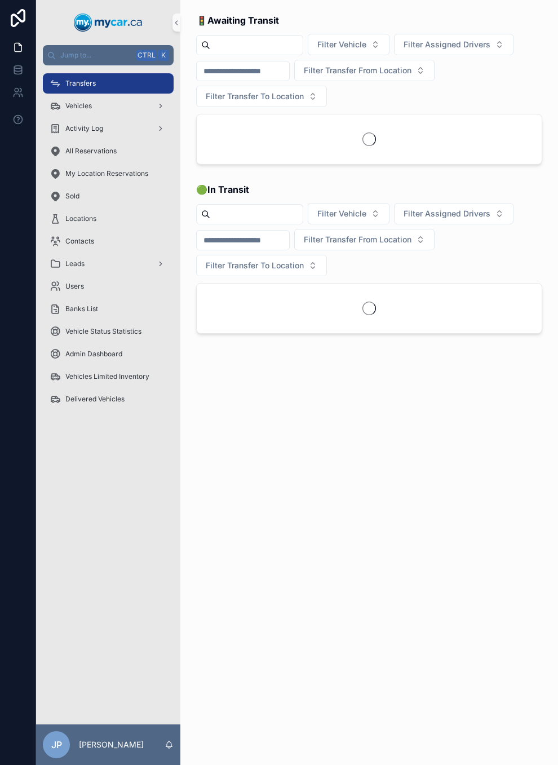 Image resolution: width=558 pixels, height=765 pixels. What do you see at coordinates (108, 245) in the screenshot?
I see `div: scrollable content` at bounding box center [108, 245].